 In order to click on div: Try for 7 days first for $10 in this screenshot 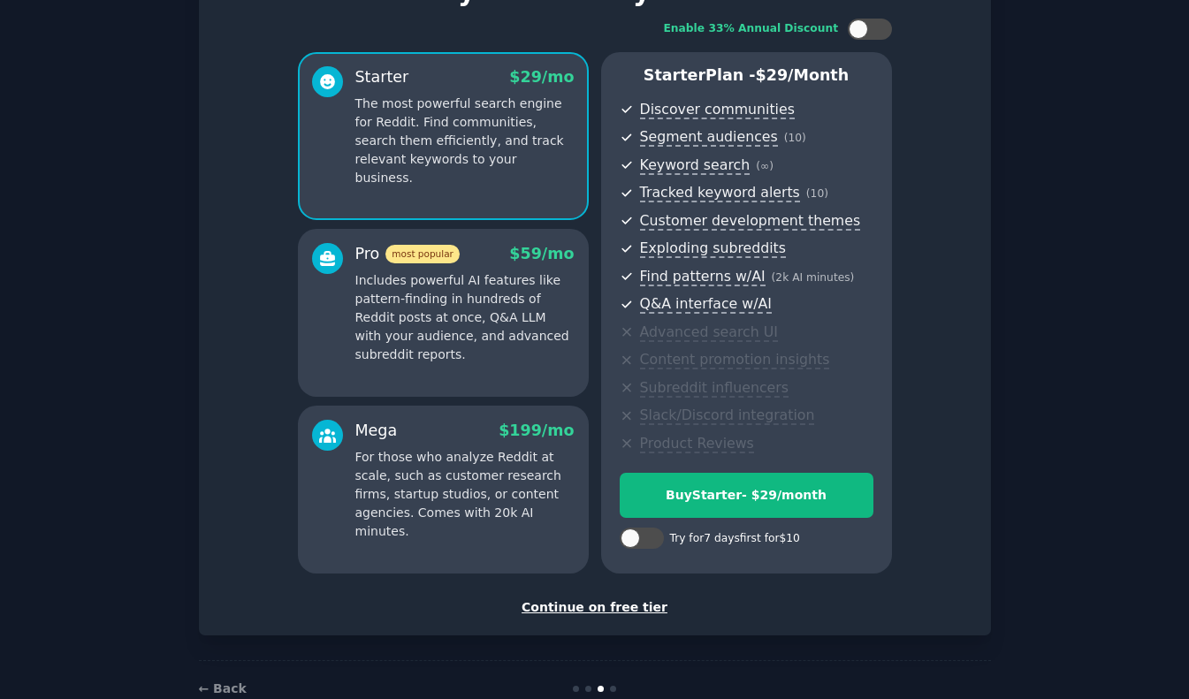, I will do `click(735, 539)`.